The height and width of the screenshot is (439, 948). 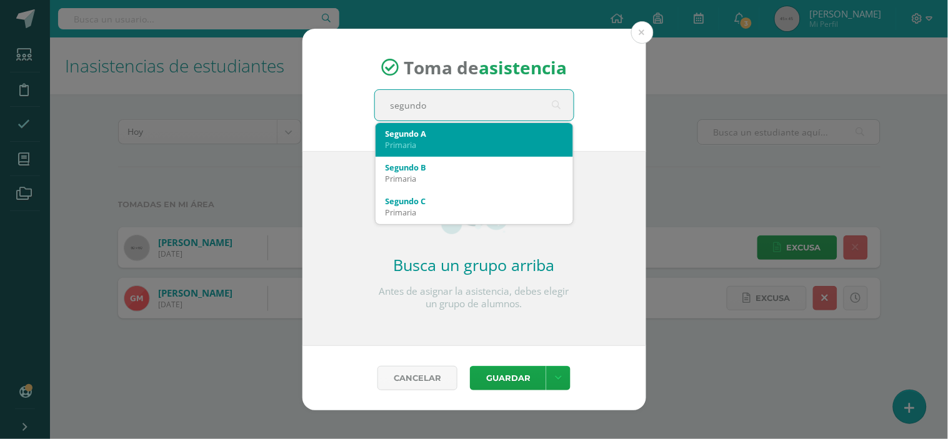 I want to click on input: Busca un grado o sección aquí..., so click(x=474, y=105).